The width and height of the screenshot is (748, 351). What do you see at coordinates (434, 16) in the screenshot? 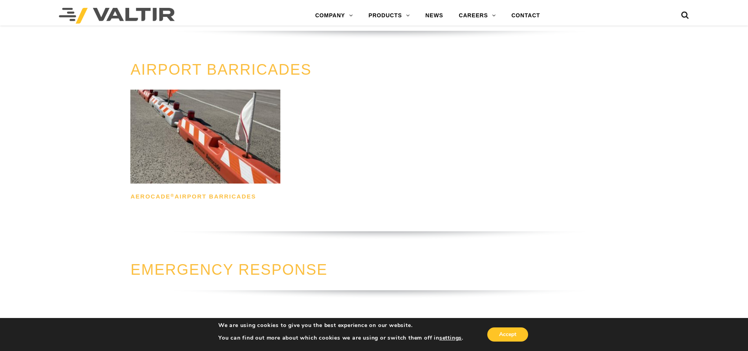
I see `a: NEWS` at bounding box center [434, 16].